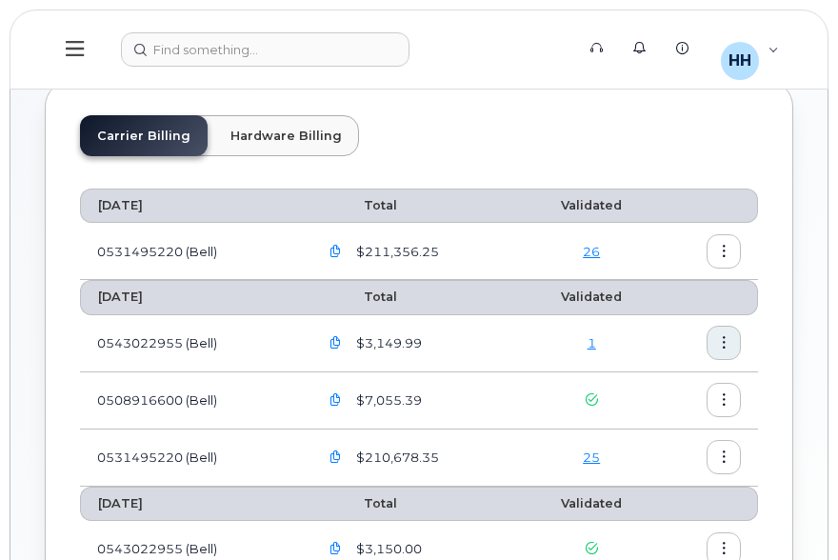 The height and width of the screenshot is (560, 838). Describe the element at coordinates (740, 61) in the screenshot. I see `span: HH` at that location.